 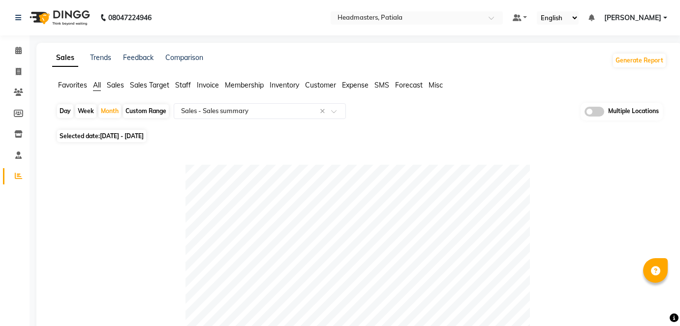 What do you see at coordinates (100, 58) in the screenshot?
I see `a: Trends` at bounding box center [100, 58].